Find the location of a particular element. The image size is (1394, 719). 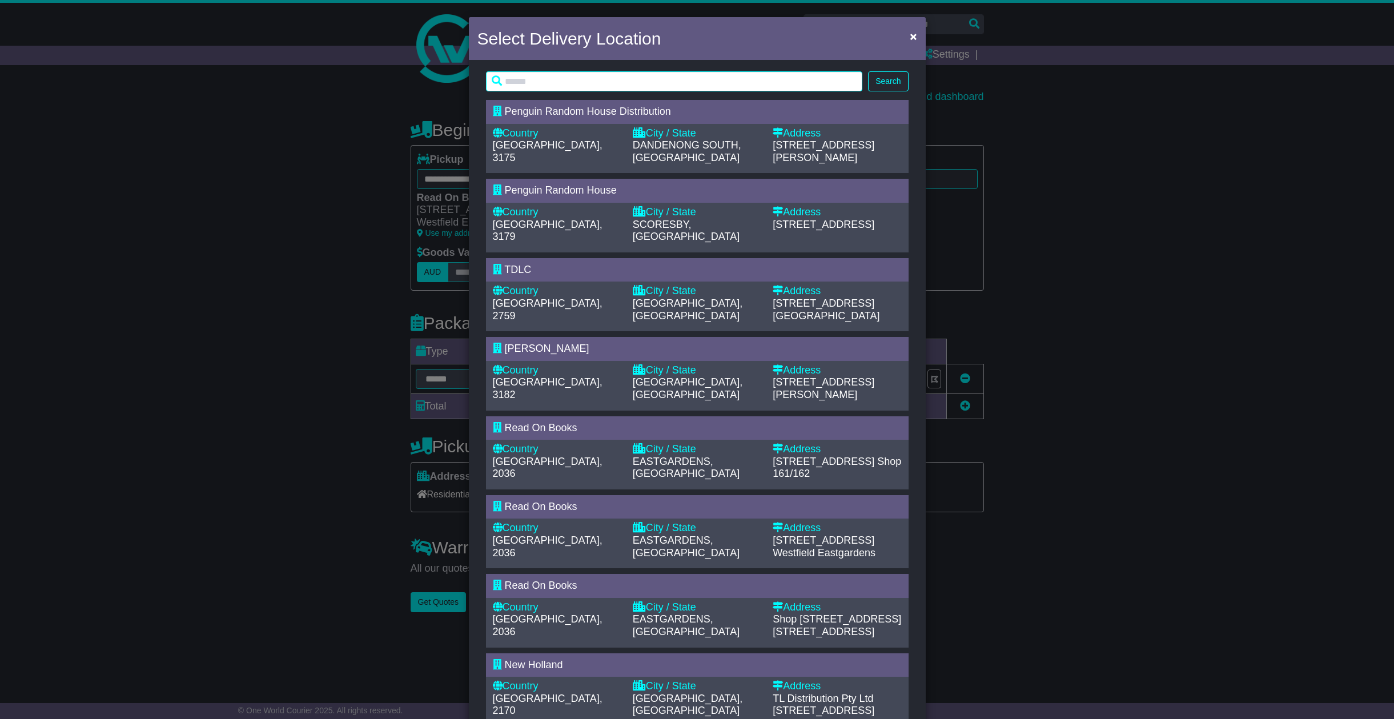

span: New Holland is located at coordinates (534, 665).